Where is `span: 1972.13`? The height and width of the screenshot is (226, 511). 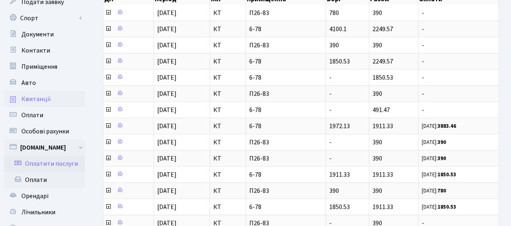
span: 1972.13 is located at coordinates (339, 126).